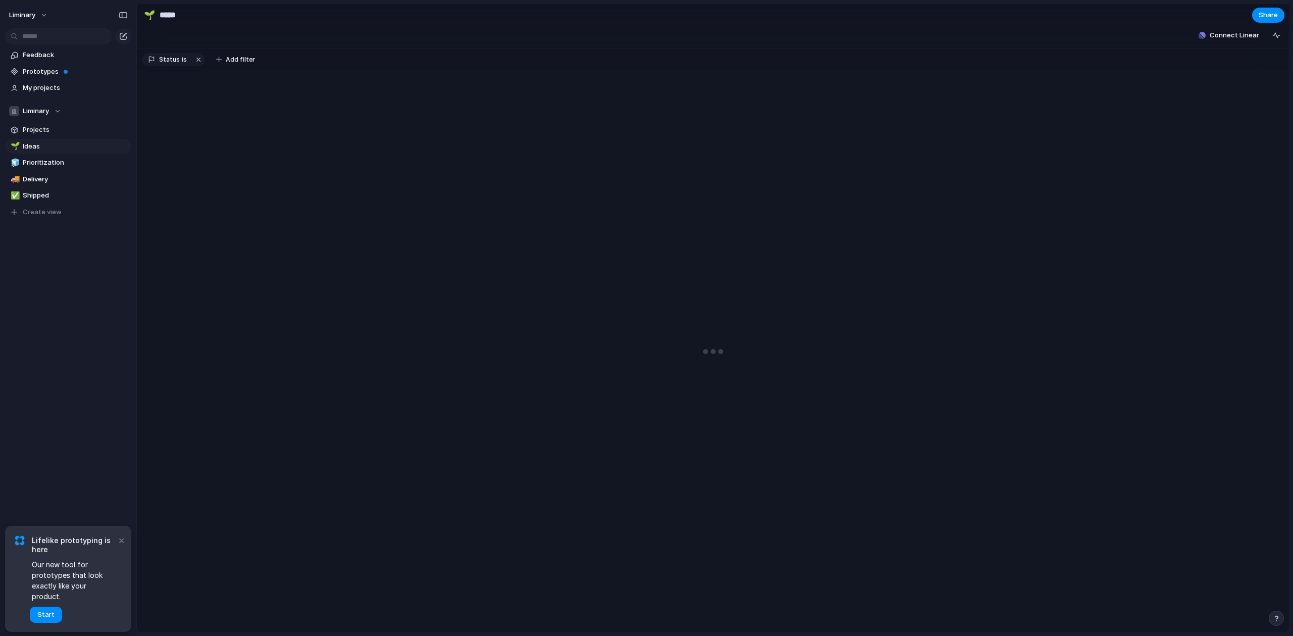 Image resolution: width=1293 pixels, height=636 pixels. What do you see at coordinates (36, 111) in the screenshot?
I see `span: Liminary` at bounding box center [36, 111].